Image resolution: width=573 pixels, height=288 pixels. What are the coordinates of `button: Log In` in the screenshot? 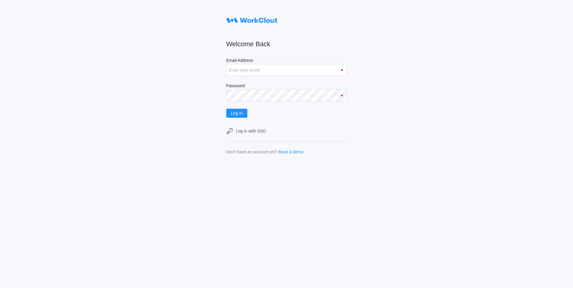 It's located at (237, 113).